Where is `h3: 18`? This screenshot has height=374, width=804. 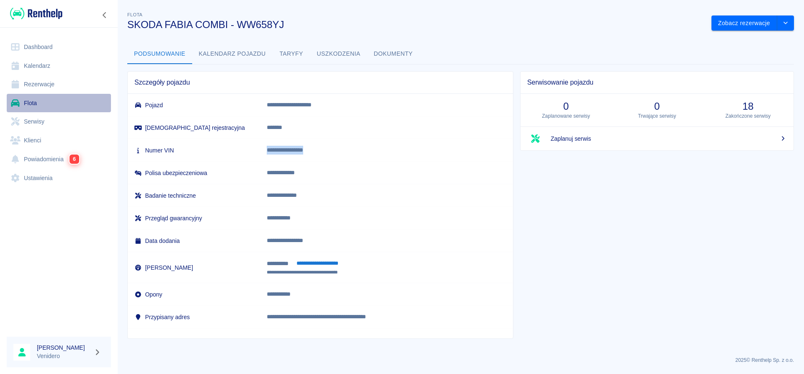 h3: 18 is located at coordinates (748, 106).